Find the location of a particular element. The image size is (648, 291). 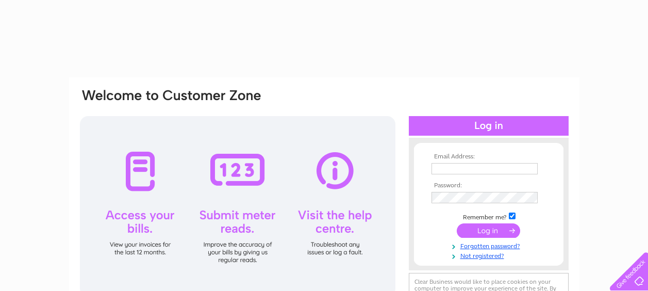

th: Email Address: is located at coordinates (489, 157).